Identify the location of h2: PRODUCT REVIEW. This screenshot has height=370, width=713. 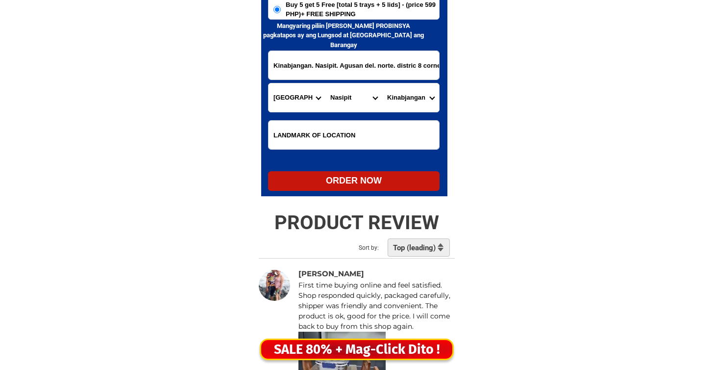
(357, 223).